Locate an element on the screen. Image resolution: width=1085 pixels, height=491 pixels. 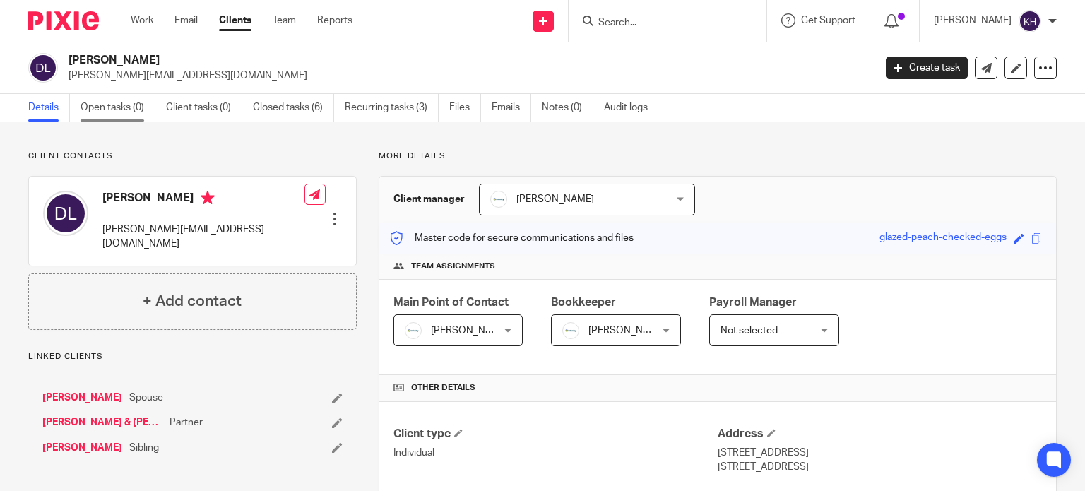
img: Pixie is located at coordinates (64, 20).